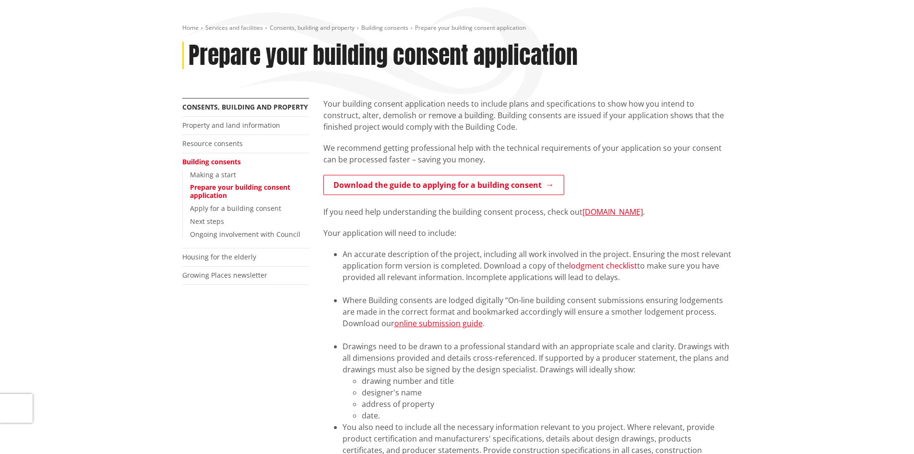  Describe the element at coordinates (213, 143) in the screenshot. I see `a: Resource consents` at that location.